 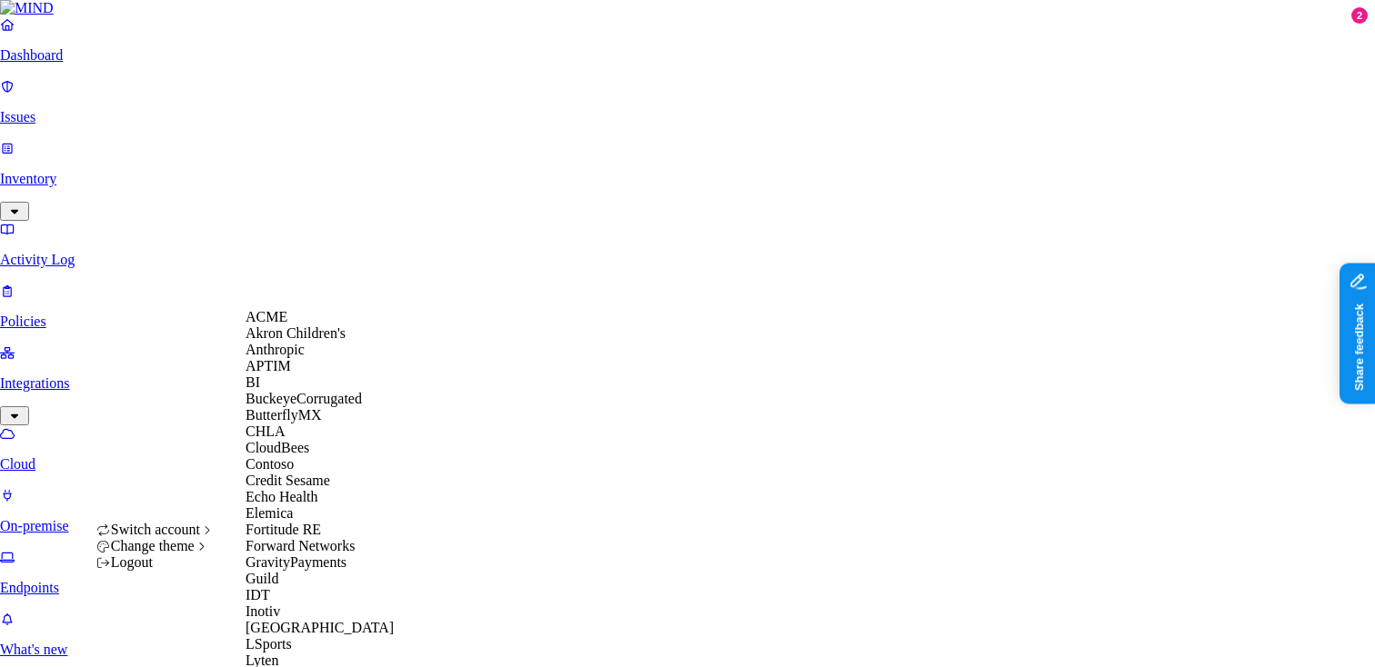 What do you see at coordinates (268, 366) in the screenshot?
I see `span: APTIM` at bounding box center [268, 366].